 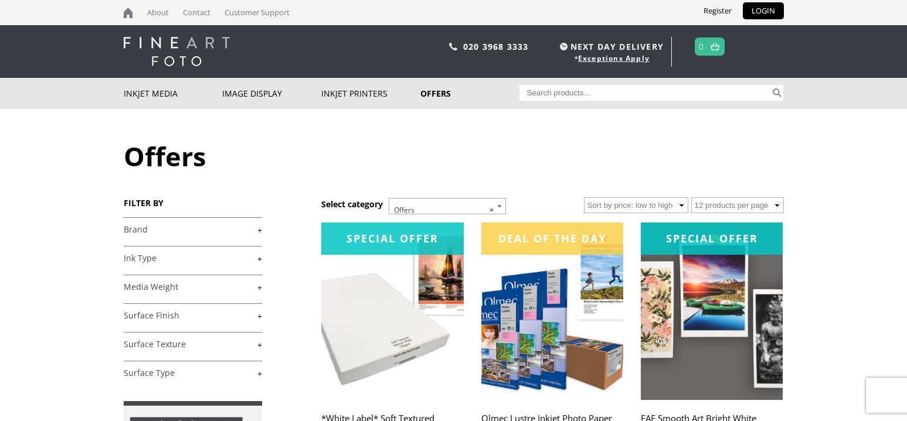 I want to click on h3: FILTER BY, so click(x=193, y=203).